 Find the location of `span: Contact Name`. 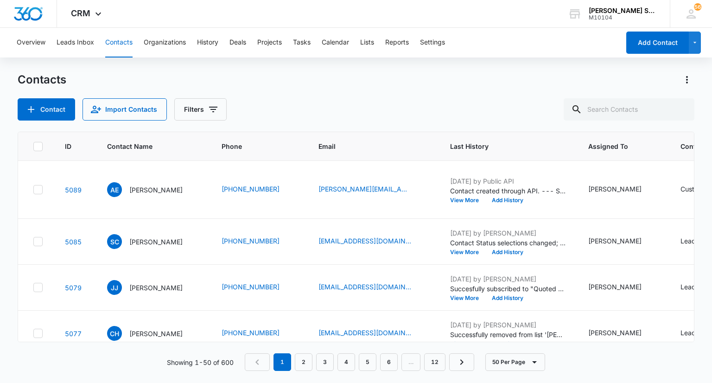

span: Contact Name is located at coordinates (146, 146).